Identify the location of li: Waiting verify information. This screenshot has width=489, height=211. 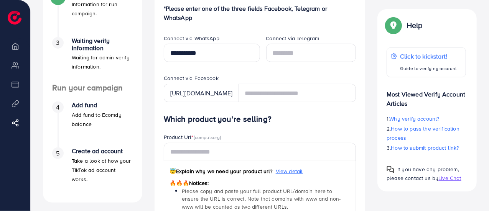
(92, 60).